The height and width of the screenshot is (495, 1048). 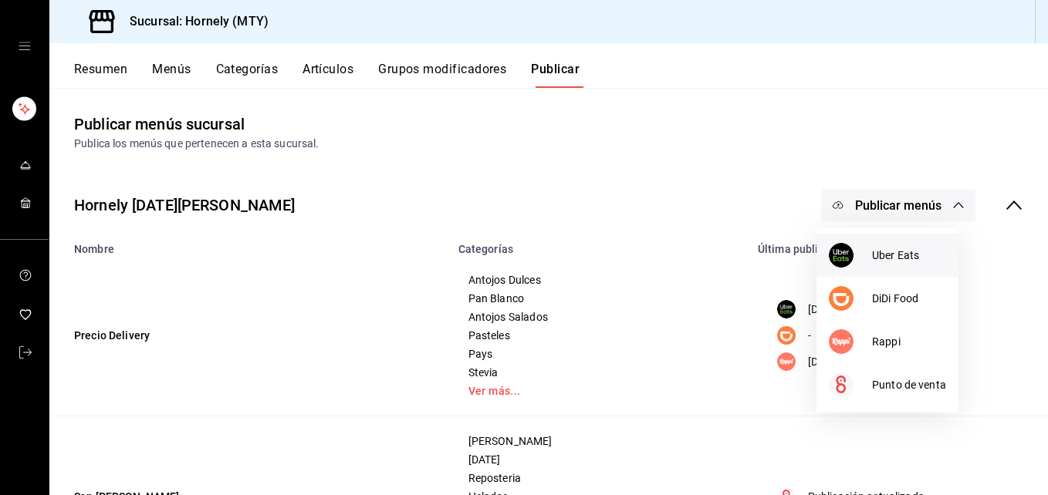 What do you see at coordinates (909, 342) in the screenshot?
I see `span: Rappi` at bounding box center [909, 342].